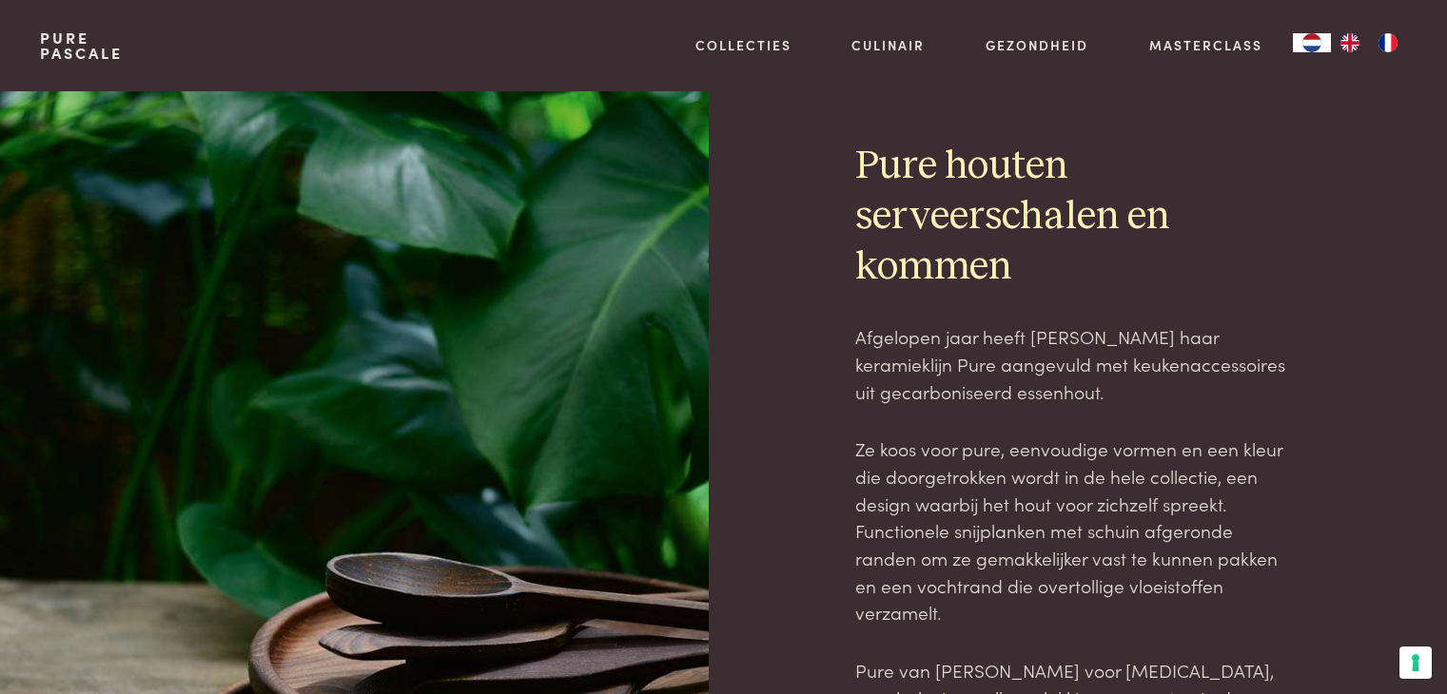  What do you see at coordinates (81, 46) in the screenshot?
I see `a: PurePascale` at bounding box center [81, 46].